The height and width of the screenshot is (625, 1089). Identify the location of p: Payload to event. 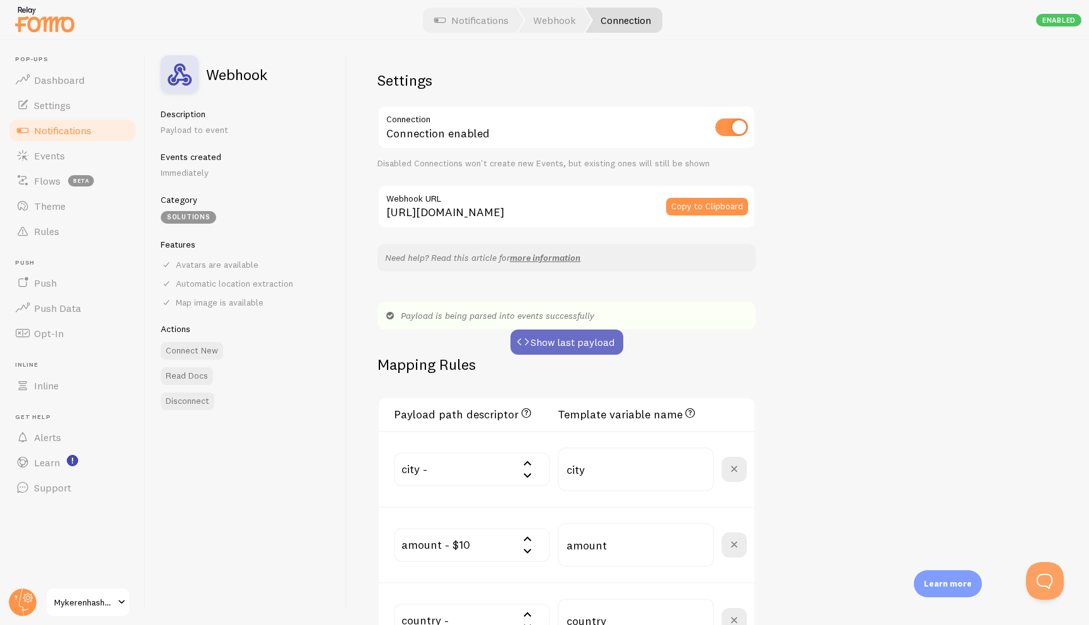
(246, 130).